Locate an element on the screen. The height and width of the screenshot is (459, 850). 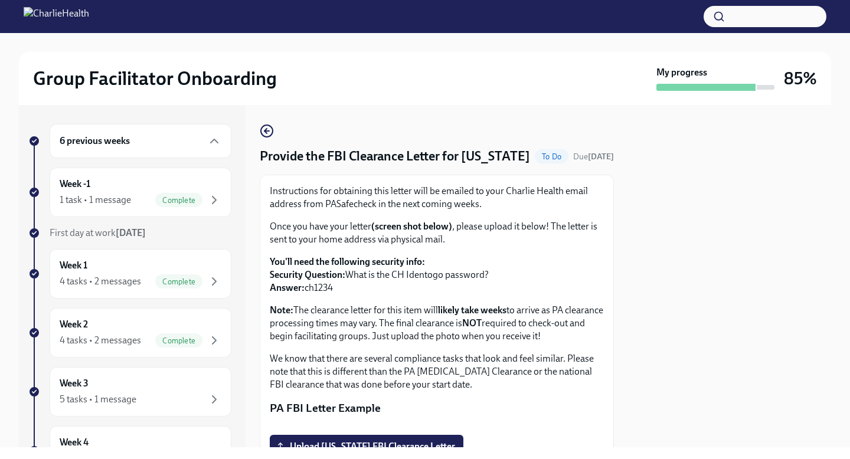
p: PA FBI Letter Example is located at coordinates (437, 408).